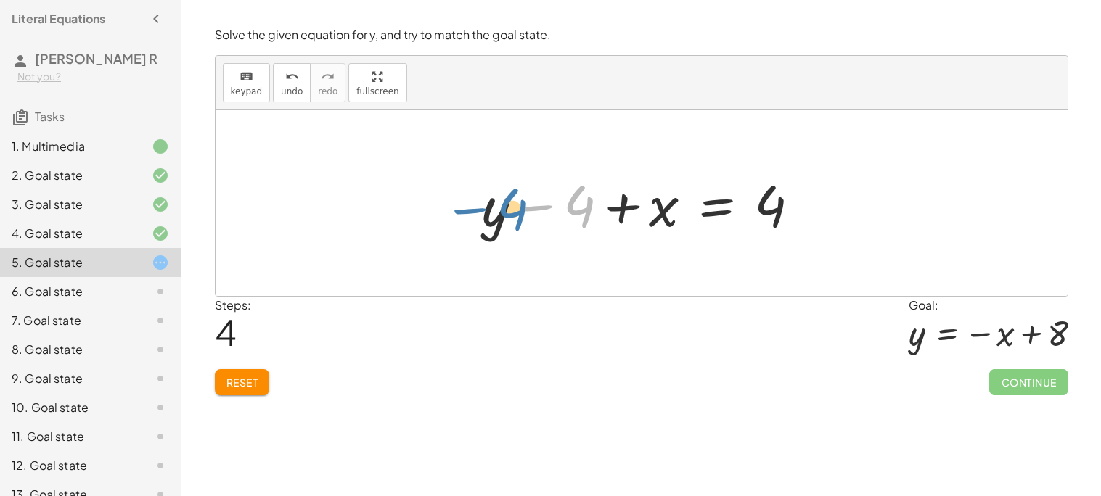 Image resolution: width=1101 pixels, height=496 pixels. What do you see at coordinates (70, 292) in the screenshot?
I see `div: 6. Goal state` at bounding box center [70, 292].